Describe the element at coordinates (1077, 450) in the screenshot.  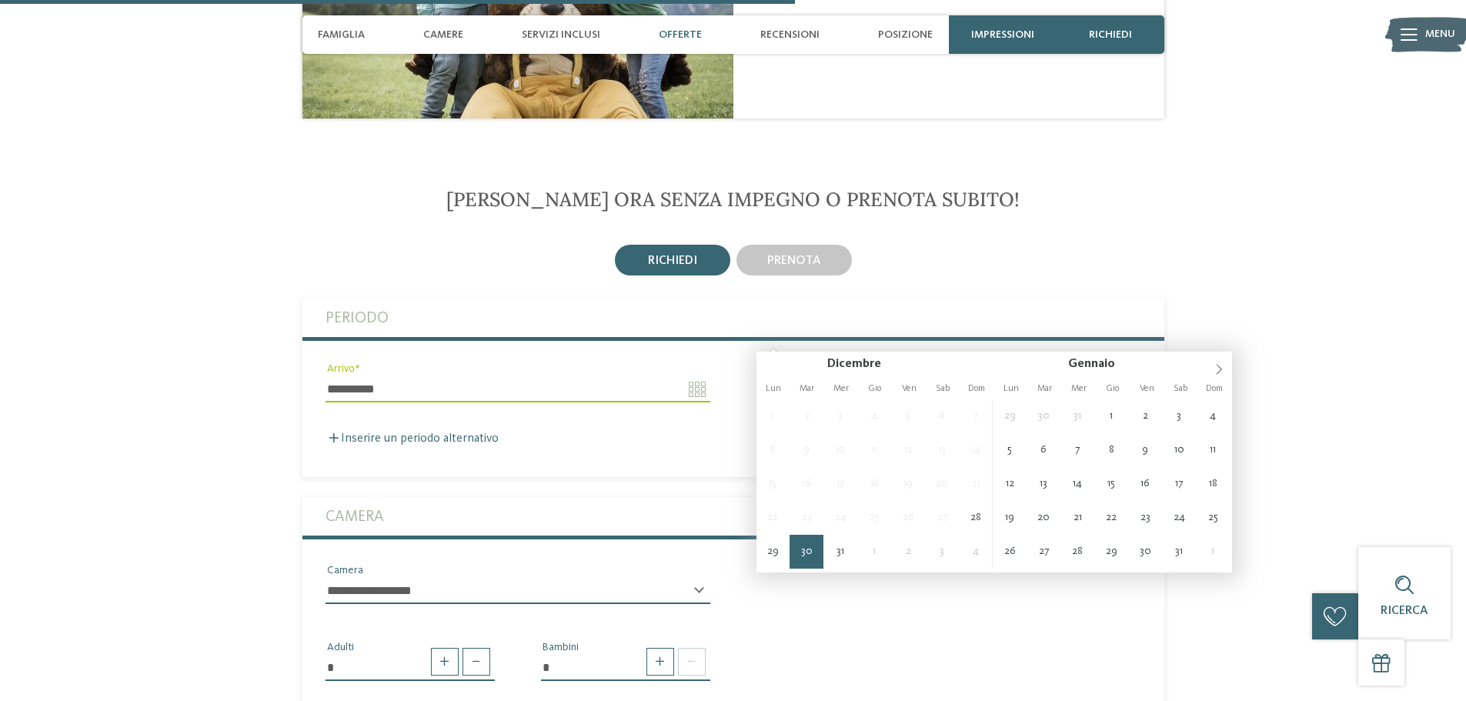
I see `span: Gennaio 7, 2026` at that location.